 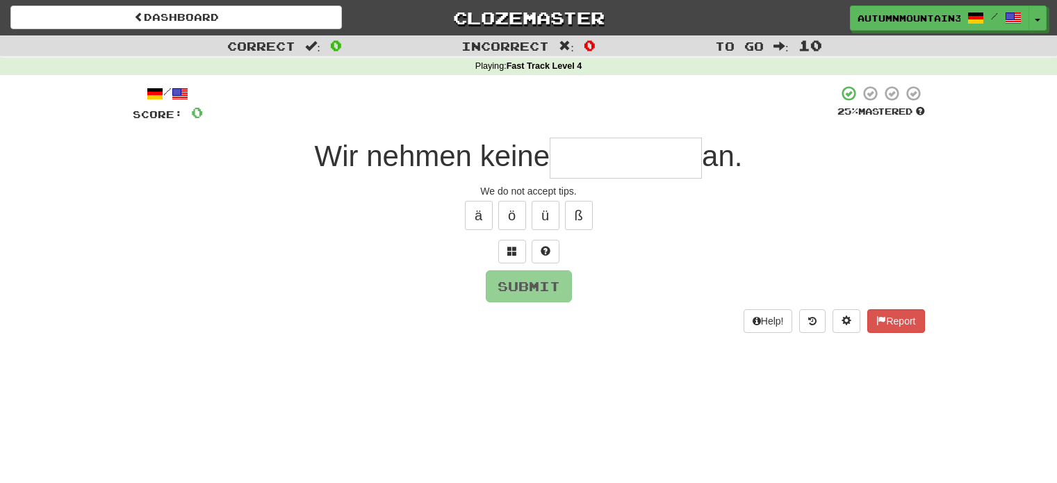 What do you see at coordinates (740, 46) in the screenshot?
I see `span: To go` at bounding box center [740, 46].